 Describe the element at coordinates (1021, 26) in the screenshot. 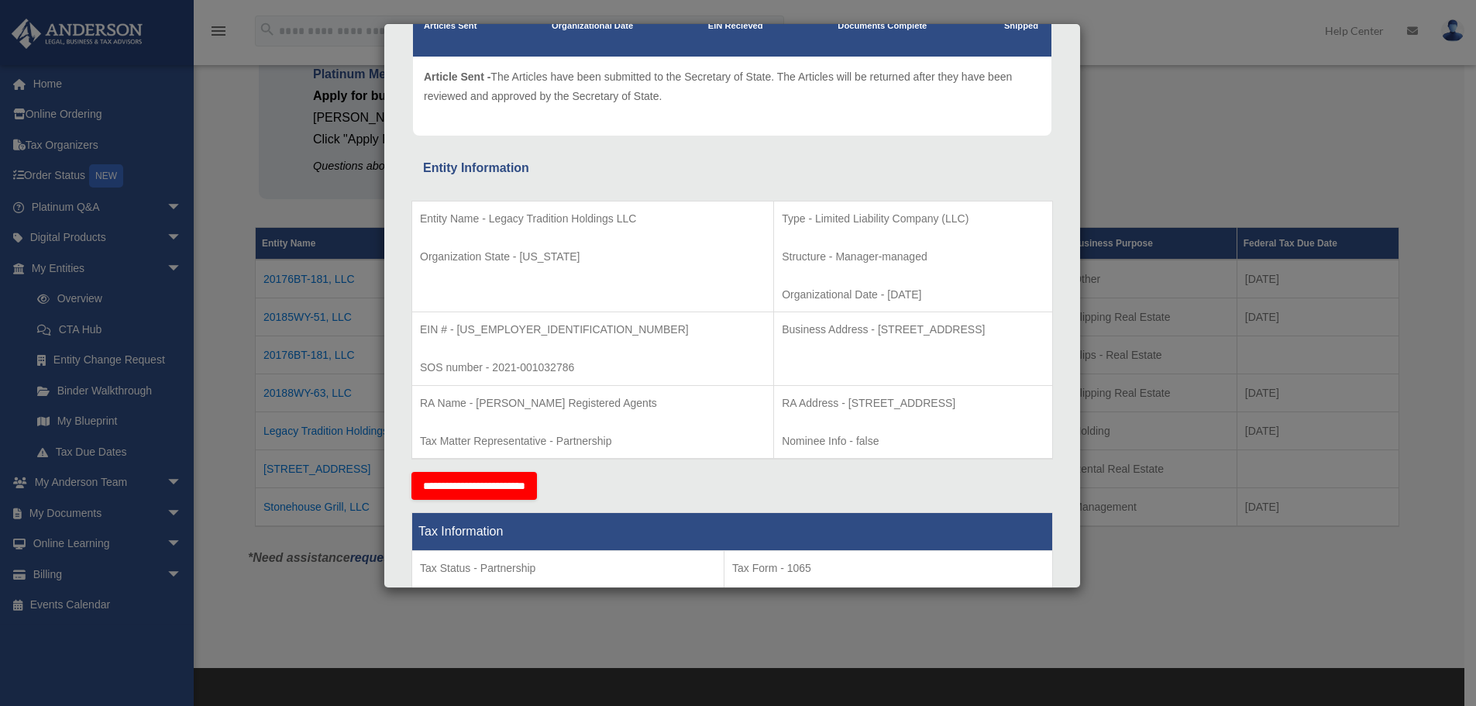

I see `p: Shipped` at that location.